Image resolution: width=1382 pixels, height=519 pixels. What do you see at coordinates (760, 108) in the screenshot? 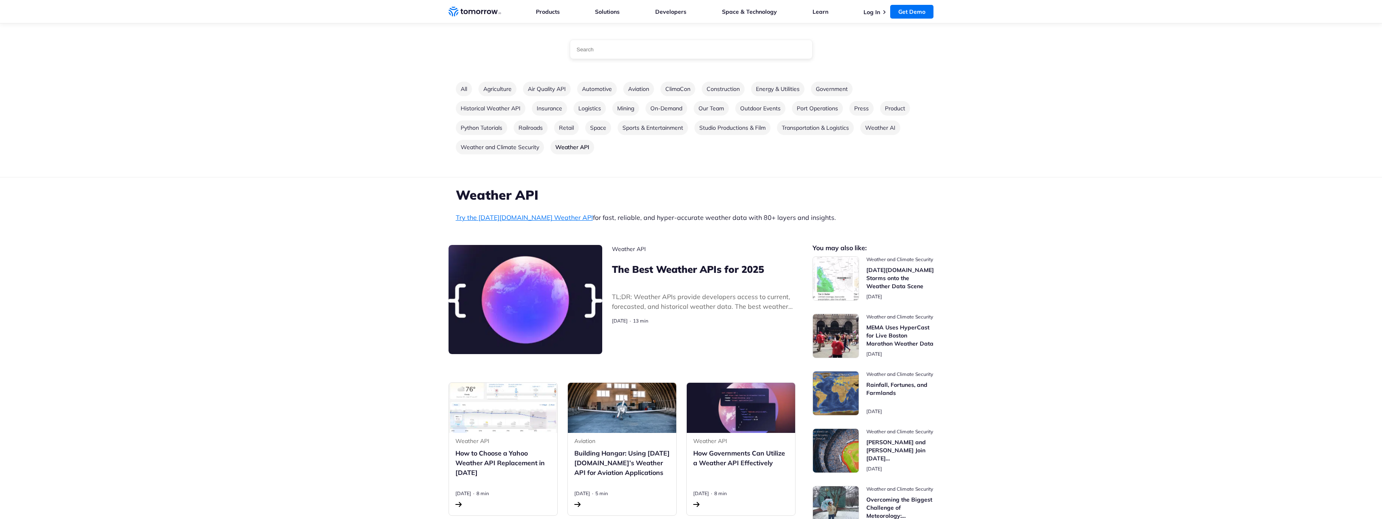
I see `a: Go to category Outdoor Events` at bounding box center [760, 108].